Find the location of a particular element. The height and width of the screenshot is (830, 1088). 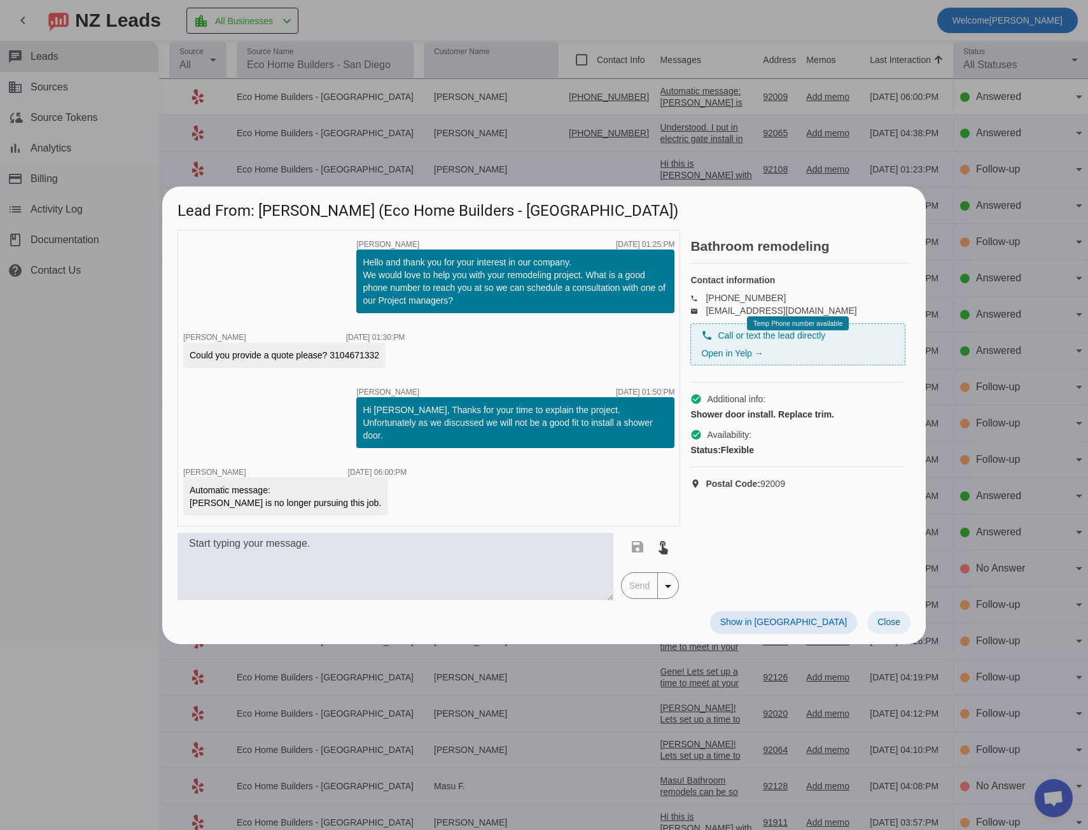

div: Shower door install. Replace trim. is located at coordinates (798, 414).